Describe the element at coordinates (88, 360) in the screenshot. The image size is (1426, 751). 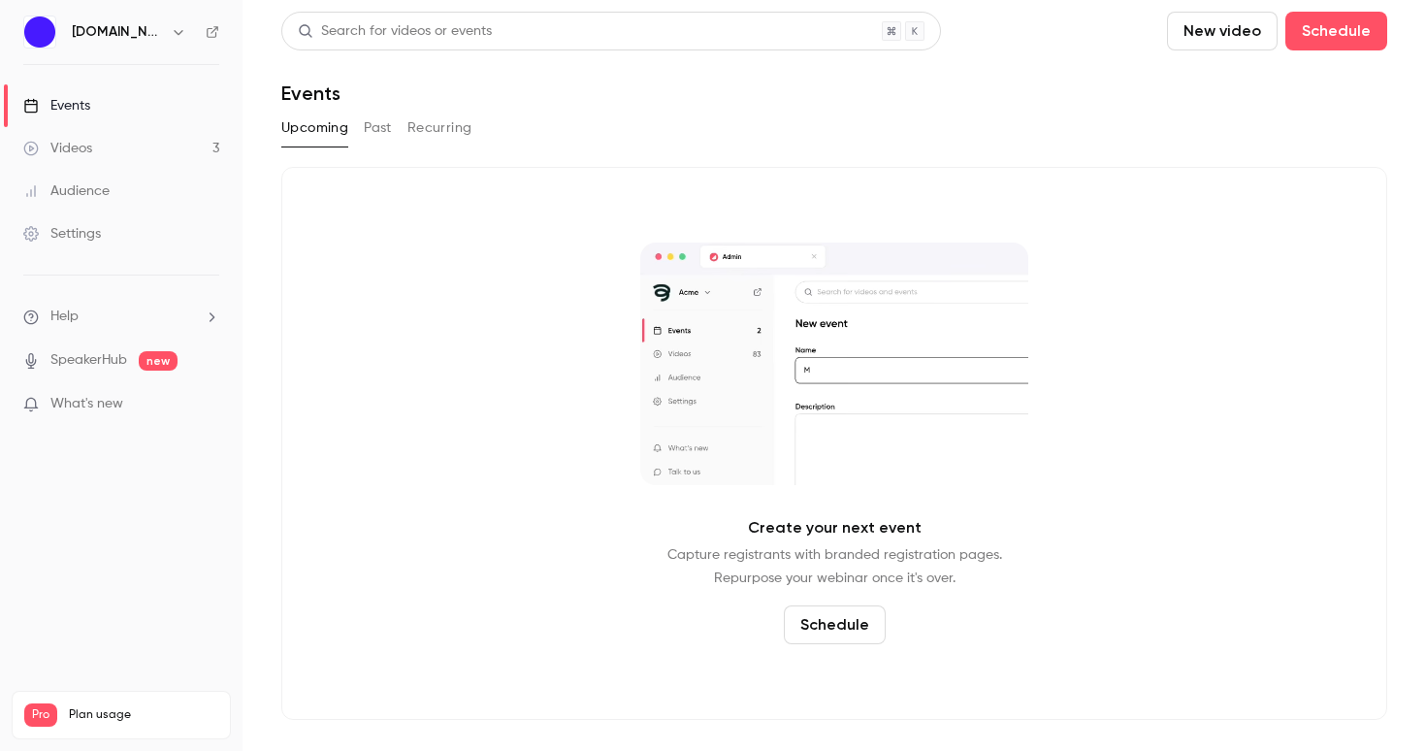
I see `a: SpeakerHub` at that location.